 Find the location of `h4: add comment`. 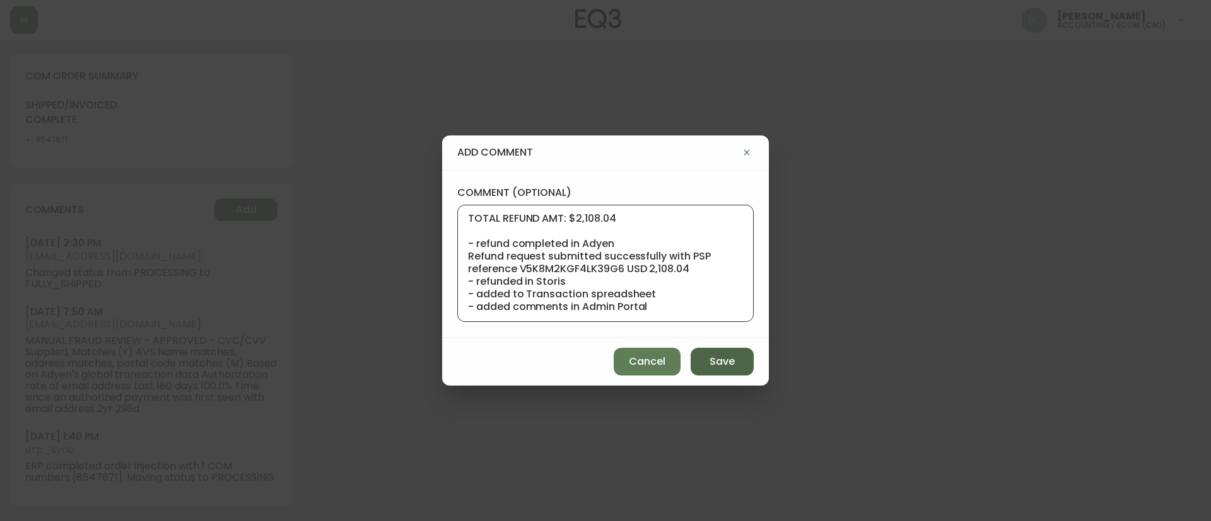

h4: add comment is located at coordinates (598, 153).